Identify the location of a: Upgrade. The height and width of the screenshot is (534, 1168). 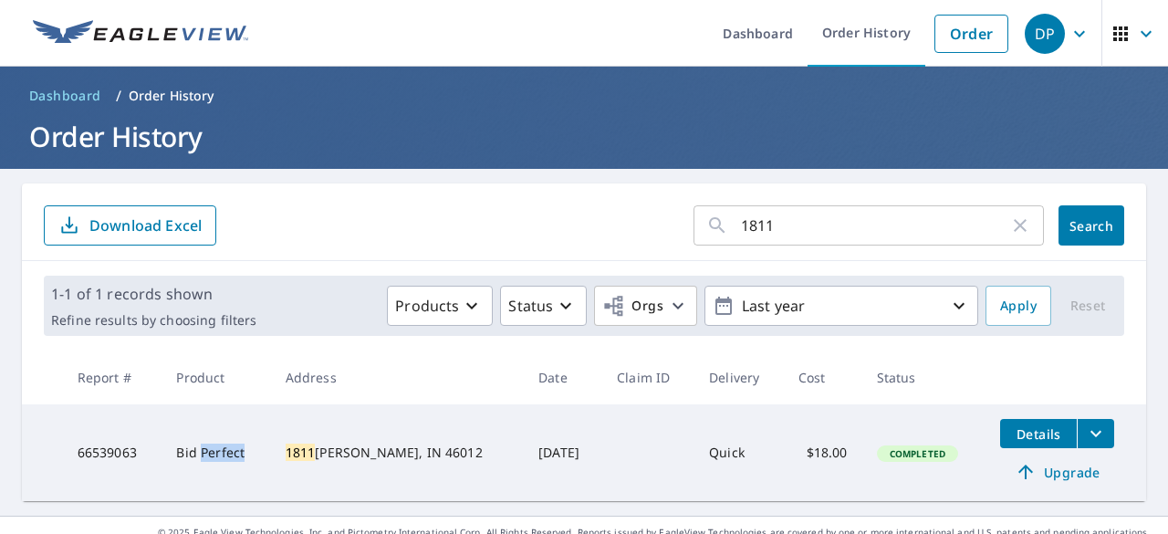
(1056, 472).